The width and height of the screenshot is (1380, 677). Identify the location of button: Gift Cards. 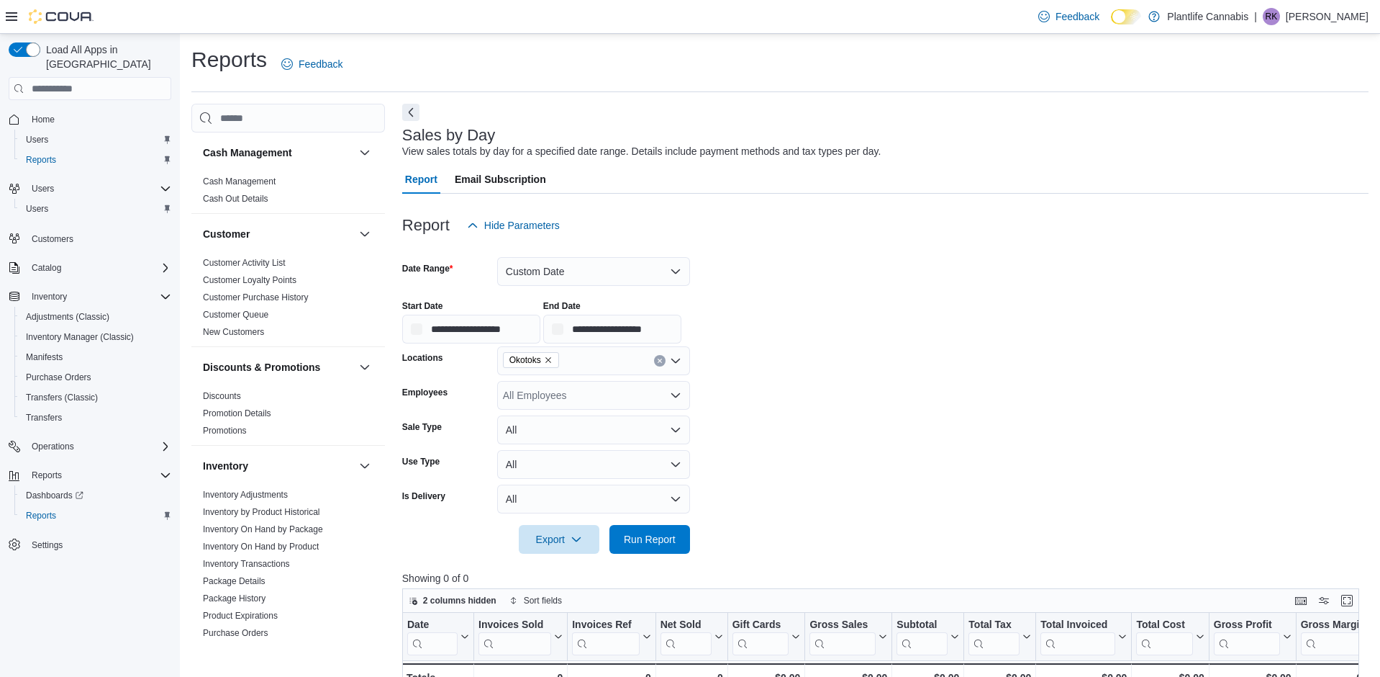
(766, 636).